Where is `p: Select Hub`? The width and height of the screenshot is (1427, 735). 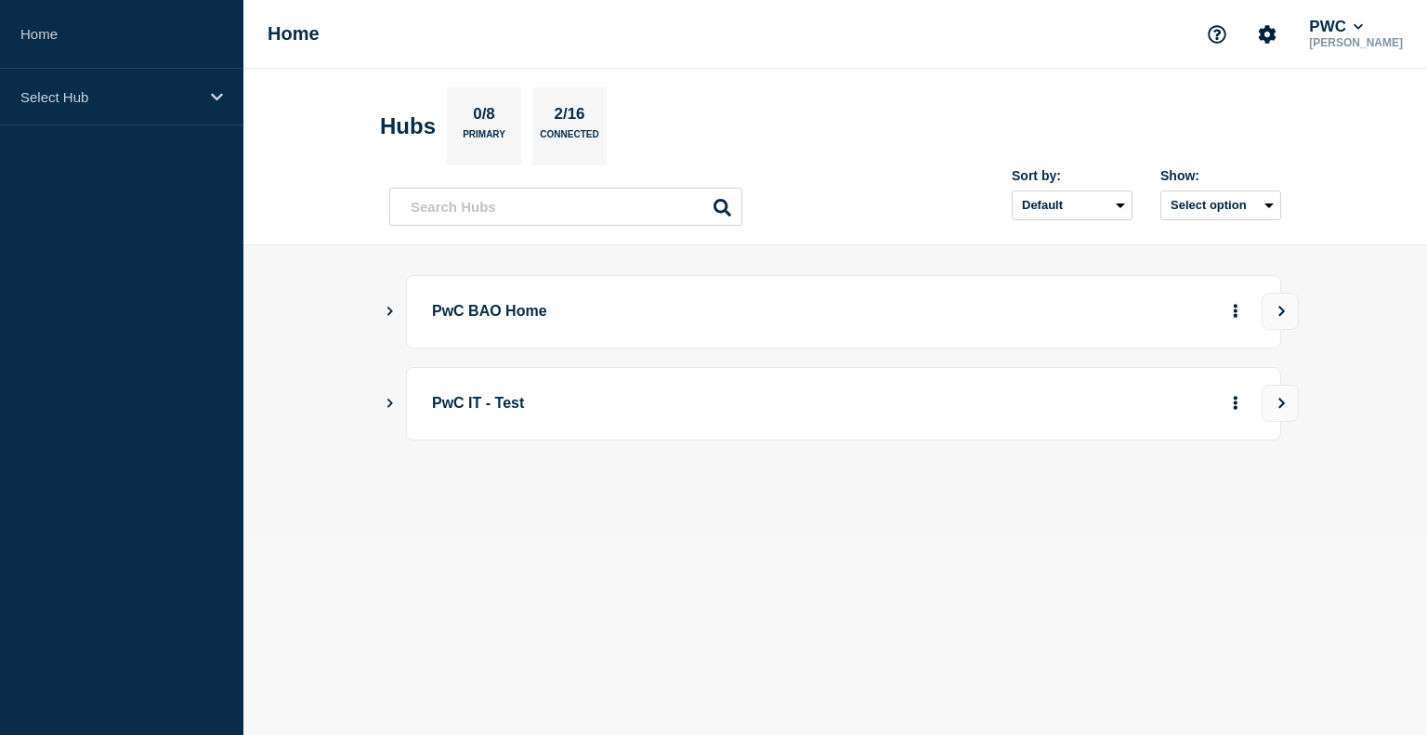
p: Select Hub is located at coordinates (110, 97).